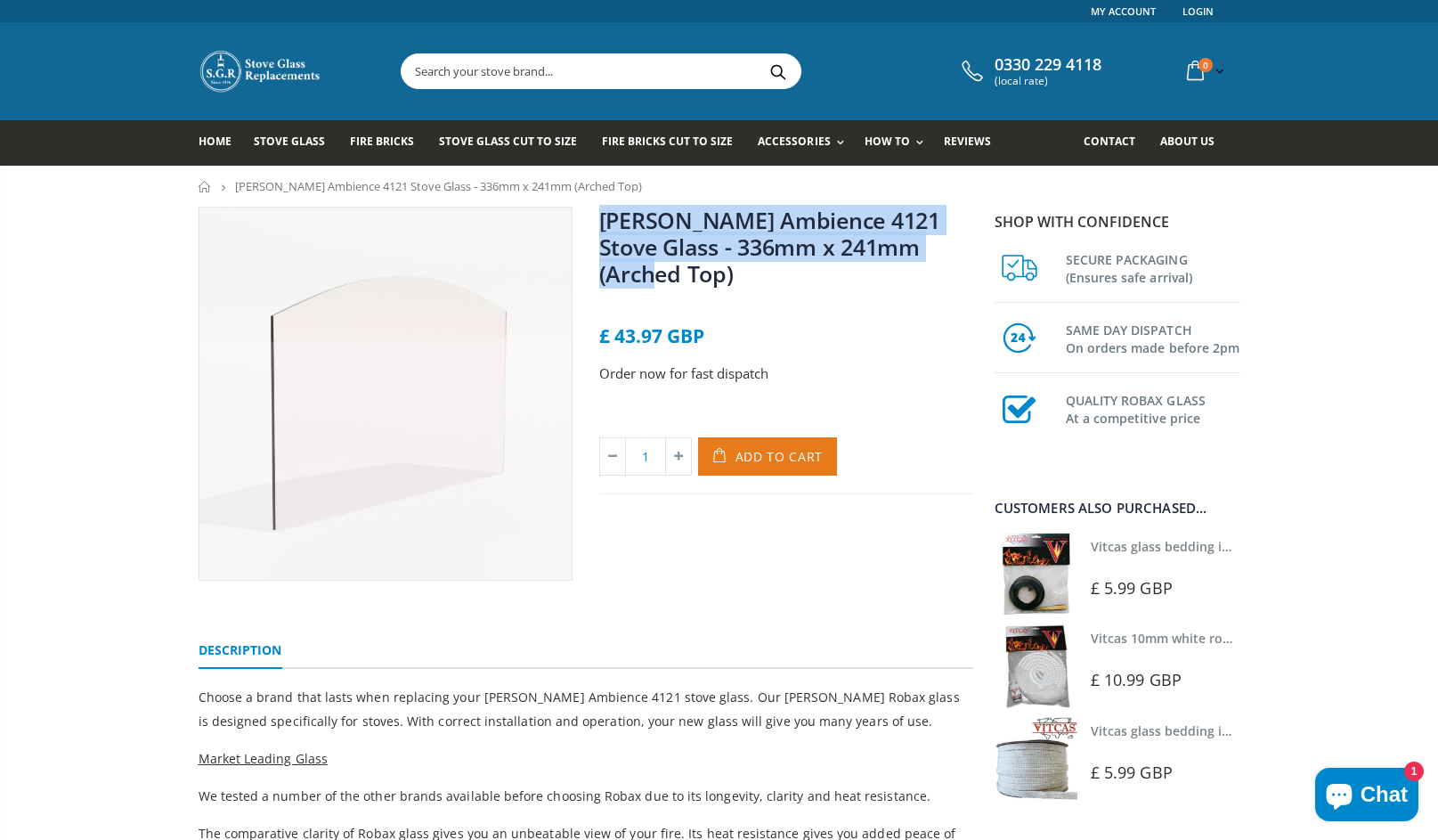 The image size is (1438, 840). Describe the element at coordinates (1257, 546) in the screenshot. I see `a: Vitcas glass bedding in tape - 2mm x 10mm x 2 meters` at that location.